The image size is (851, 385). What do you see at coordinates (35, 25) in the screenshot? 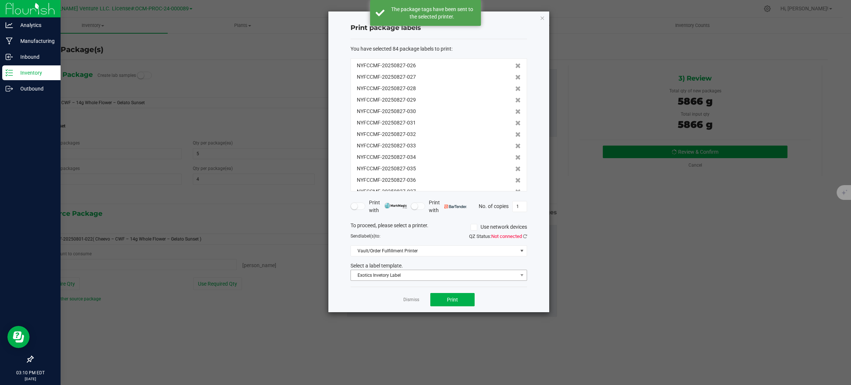
I see `p: Analytics` at bounding box center [35, 25].